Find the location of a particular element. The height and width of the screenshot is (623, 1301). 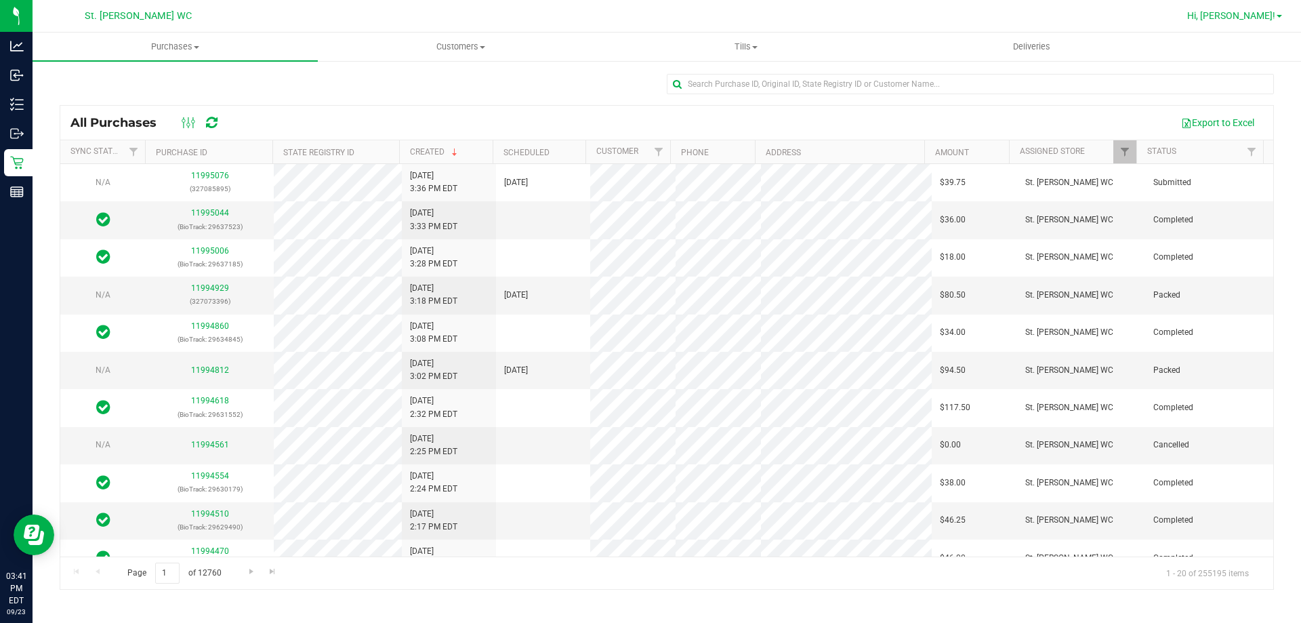

span: All Purchases is located at coordinates (120, 123).